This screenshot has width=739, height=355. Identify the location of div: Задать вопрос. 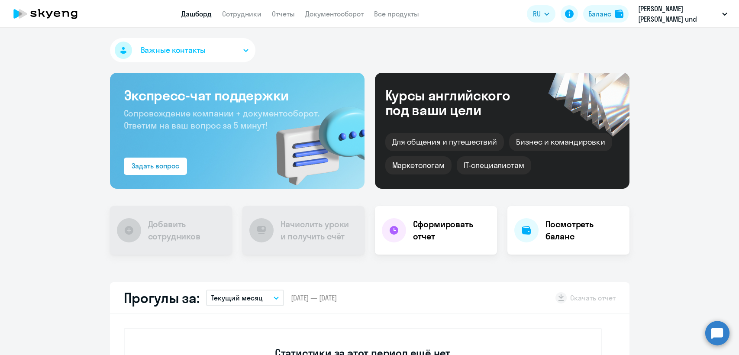
(155, 166).